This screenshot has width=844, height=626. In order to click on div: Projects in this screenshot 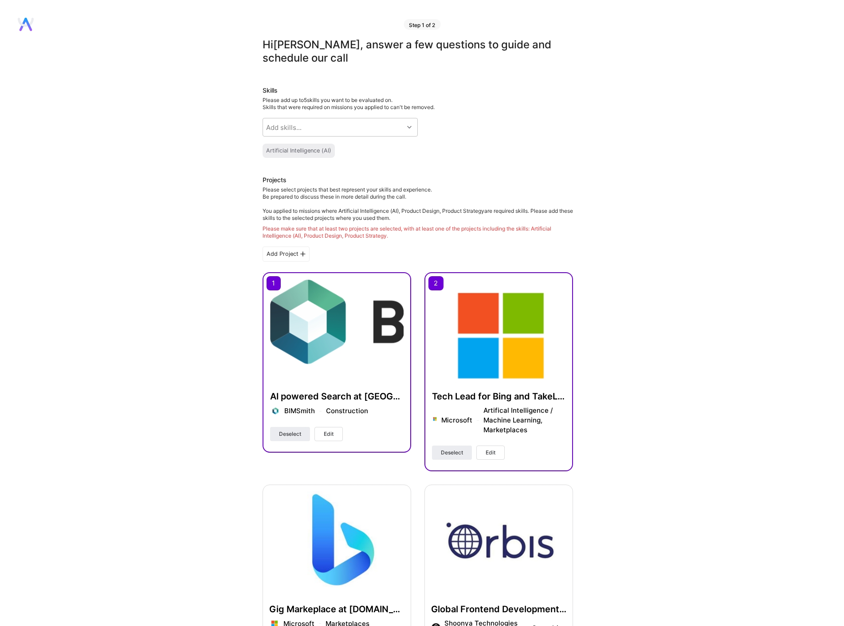, I will do `click(274, 180)`.